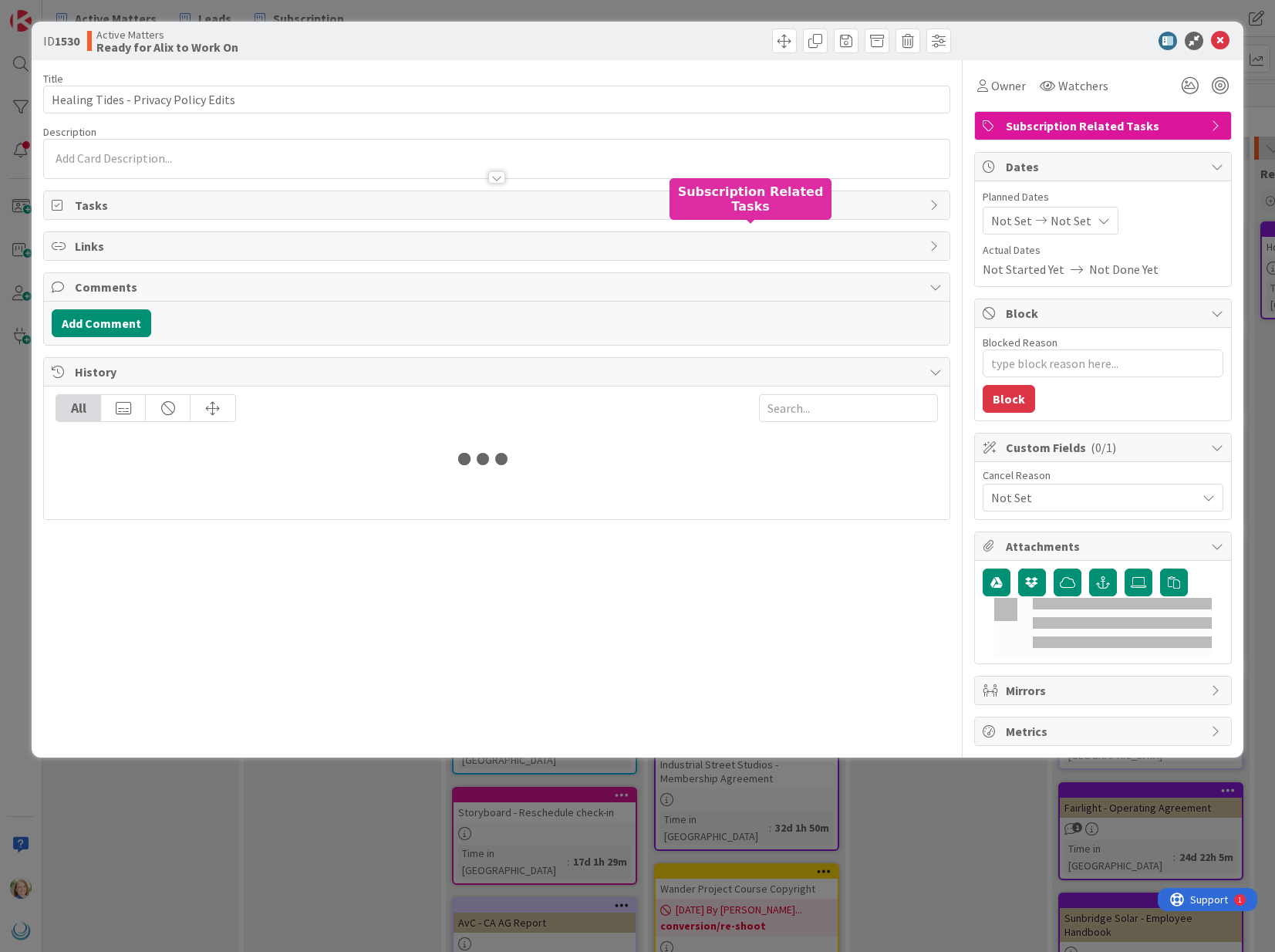 The width and height of the screenshot is (1275, 952). I want to click on span: History, so click(498, 372).